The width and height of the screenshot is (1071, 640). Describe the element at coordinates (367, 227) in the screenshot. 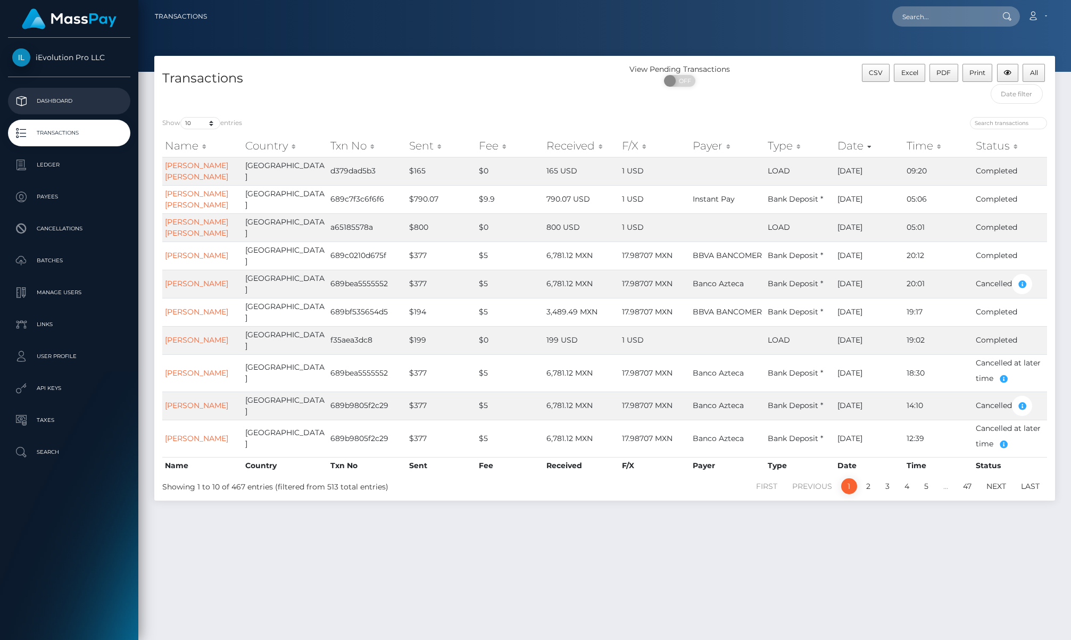

I see `td: a65185578a` at that location.